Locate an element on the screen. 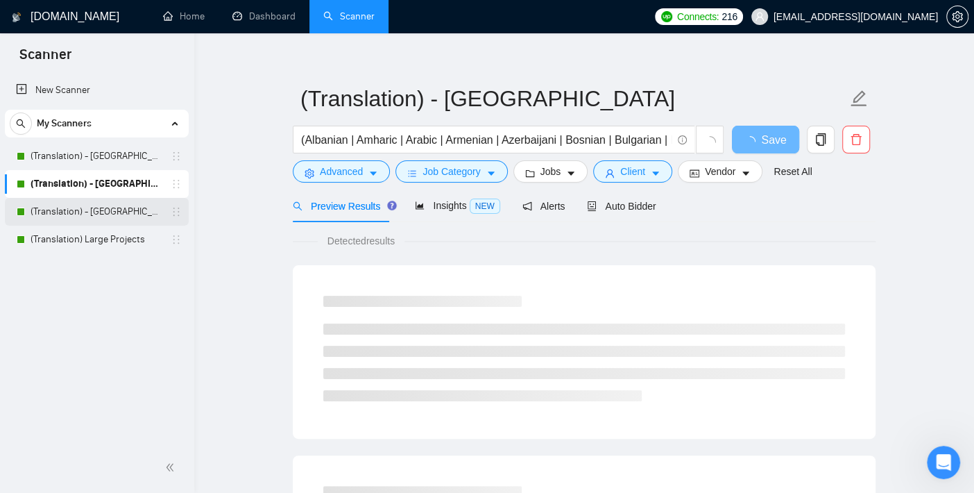  img: upwork-logo.png is located at coordinates (667, 17).